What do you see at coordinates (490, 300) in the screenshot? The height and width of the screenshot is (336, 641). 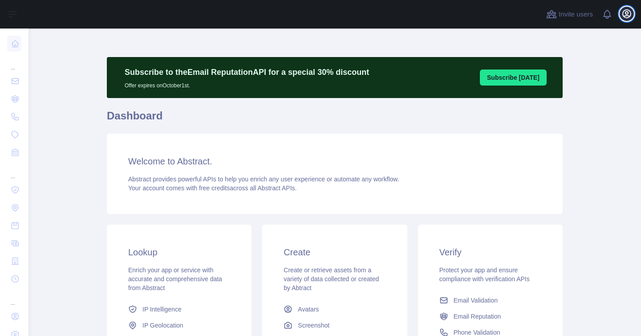 I see `a: Email Validation` at bounding box center [490, 300].